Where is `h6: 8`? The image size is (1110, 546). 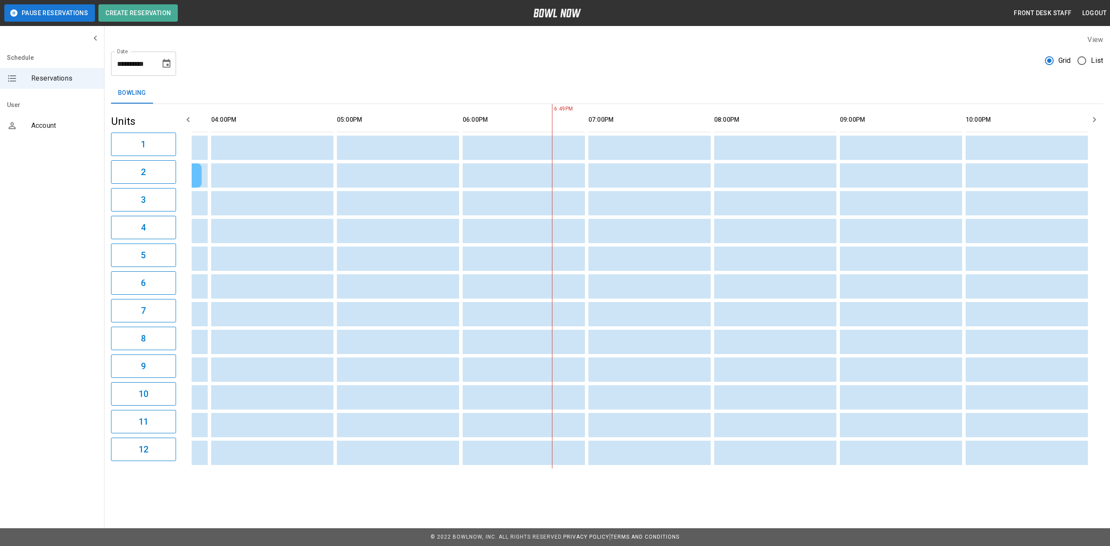
h6: 8 is located at coordinates (143, 339).